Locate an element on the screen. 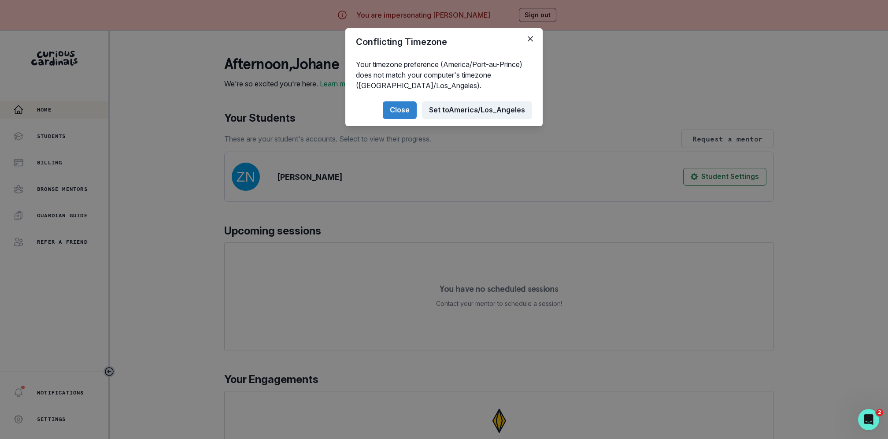 The width and height of the screenshot is (888, 439). span: 2 is located at coordinates (879, 412).